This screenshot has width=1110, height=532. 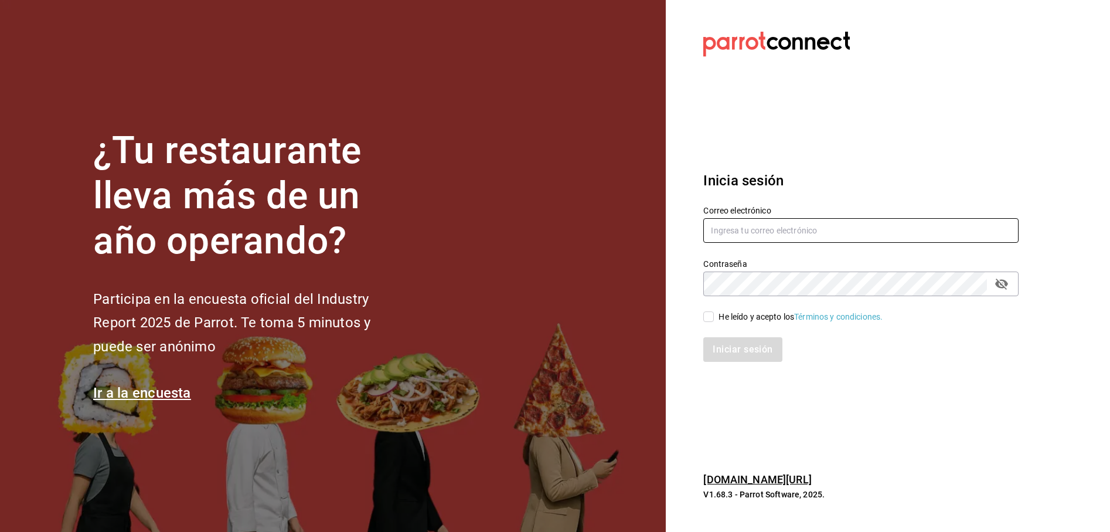 What do you see at coordinates (251, 323) in the screenshot?
I see `h2: Participa en la encuesta oficial del Industry Report 2025 de Parrot. Te toma 5 minutos y puede se...` at bounding box center [251, 323].